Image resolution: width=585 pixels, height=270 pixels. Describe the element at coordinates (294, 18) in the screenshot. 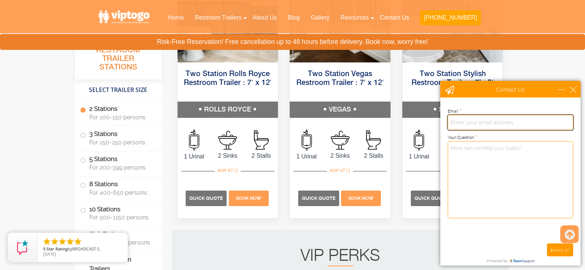

I see `a: Blog` at that location.